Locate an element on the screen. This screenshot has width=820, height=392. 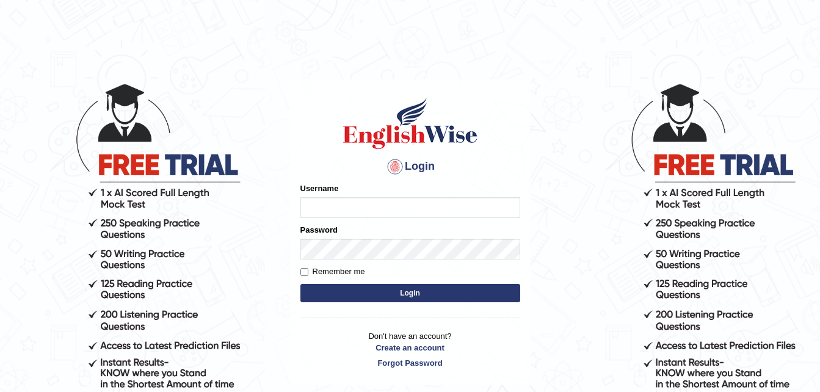
label: Username is located at coordinates (319, 188).